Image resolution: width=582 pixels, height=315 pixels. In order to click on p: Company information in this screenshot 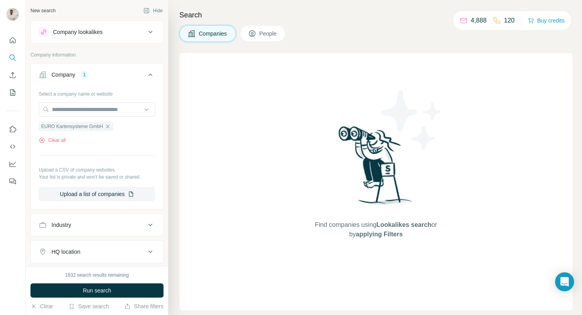, I will do `click(97, 55)`.